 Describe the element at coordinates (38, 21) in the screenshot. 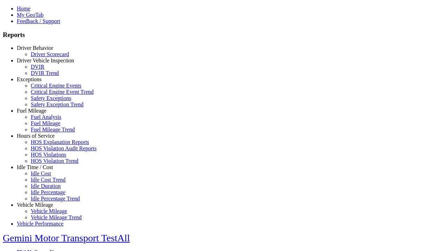

I see `a: Feedback / Support` at that location.